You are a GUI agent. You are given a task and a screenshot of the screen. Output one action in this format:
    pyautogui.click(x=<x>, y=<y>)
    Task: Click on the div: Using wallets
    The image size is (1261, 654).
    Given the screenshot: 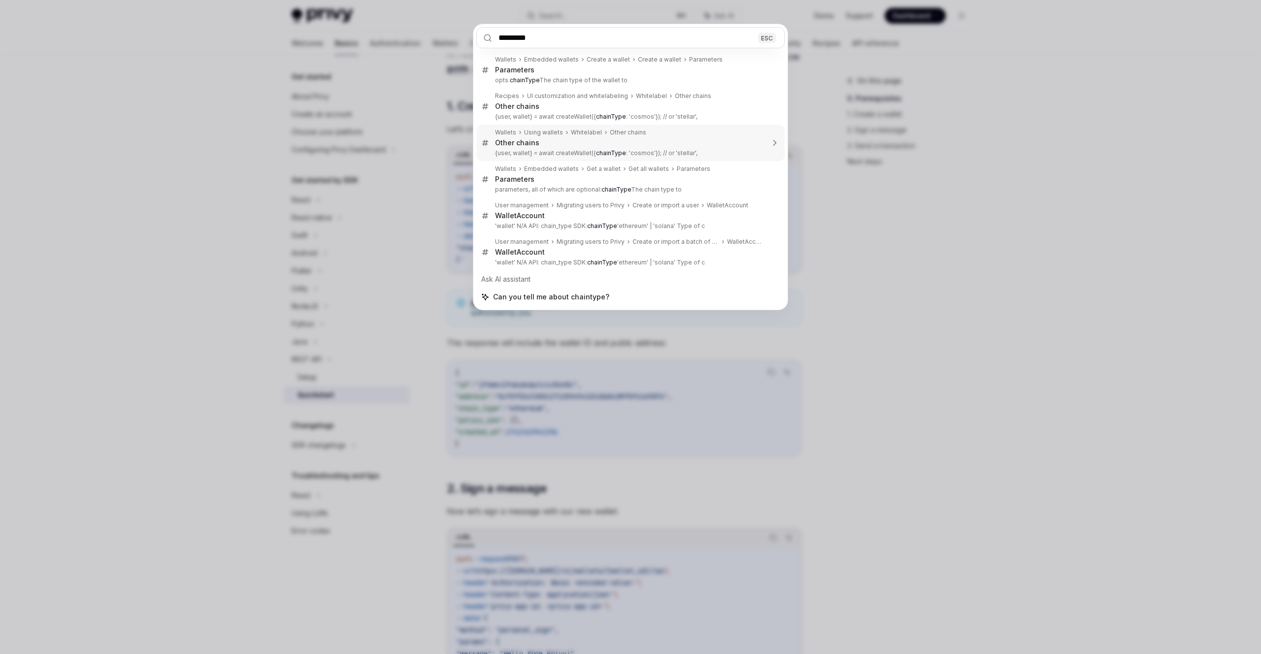 What is the action you would take?
    pyautogui.click(x=543, y=133)
    